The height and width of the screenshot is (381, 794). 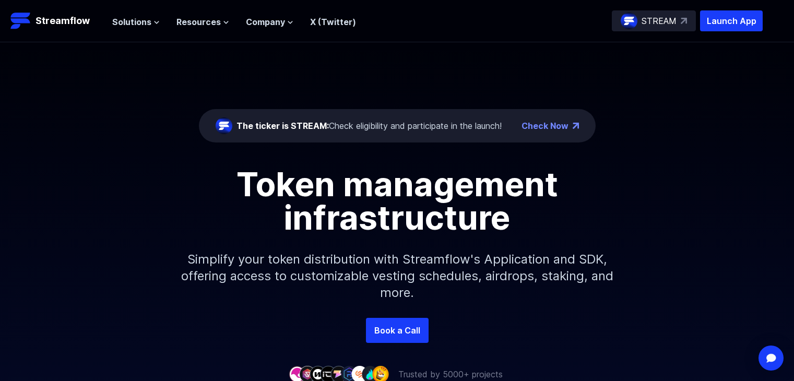 I want to click on button: Company, so click(x=269, y=22).